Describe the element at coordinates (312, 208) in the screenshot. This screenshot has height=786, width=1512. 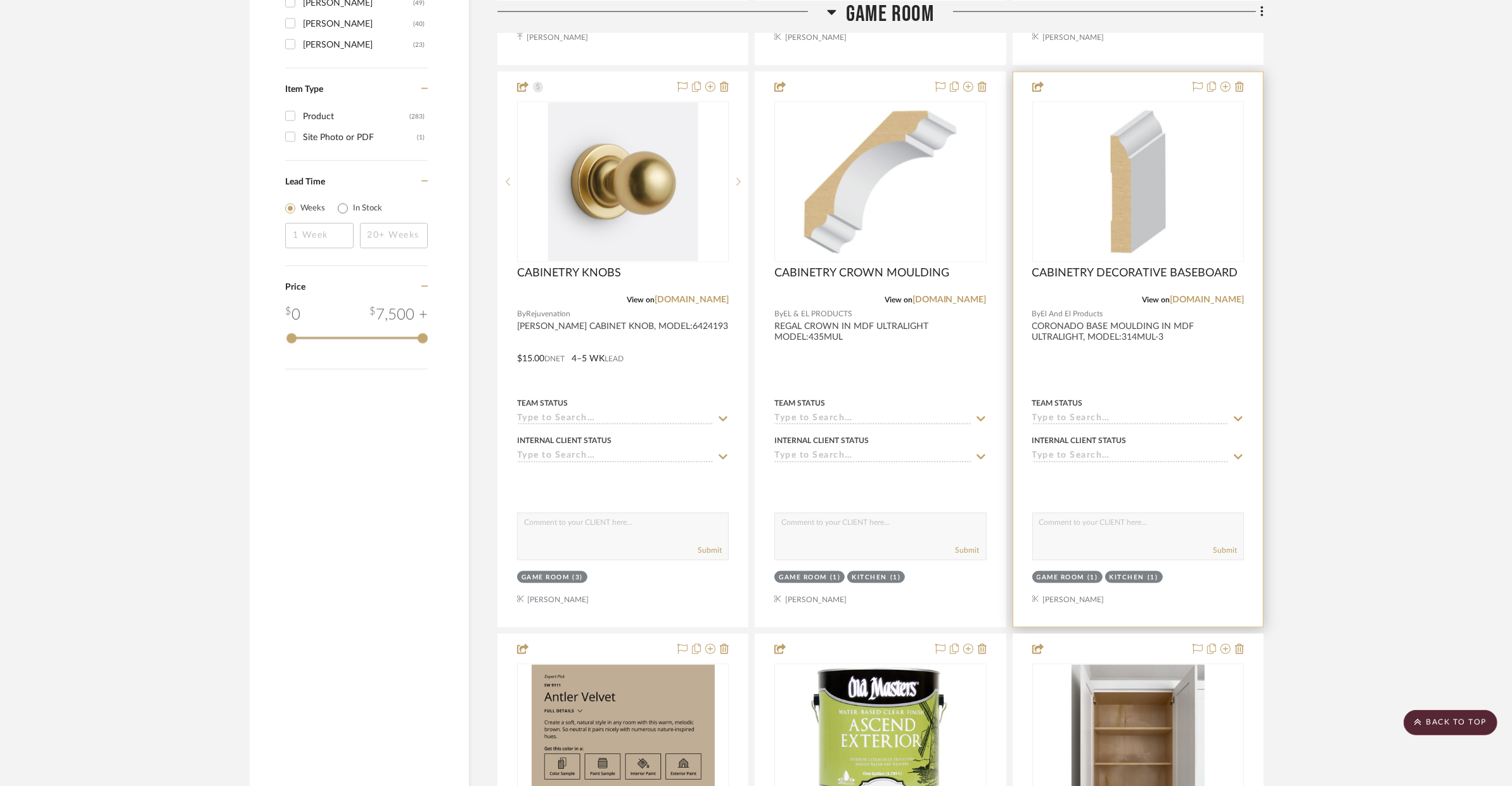
I see `label: Weeks` at that location.